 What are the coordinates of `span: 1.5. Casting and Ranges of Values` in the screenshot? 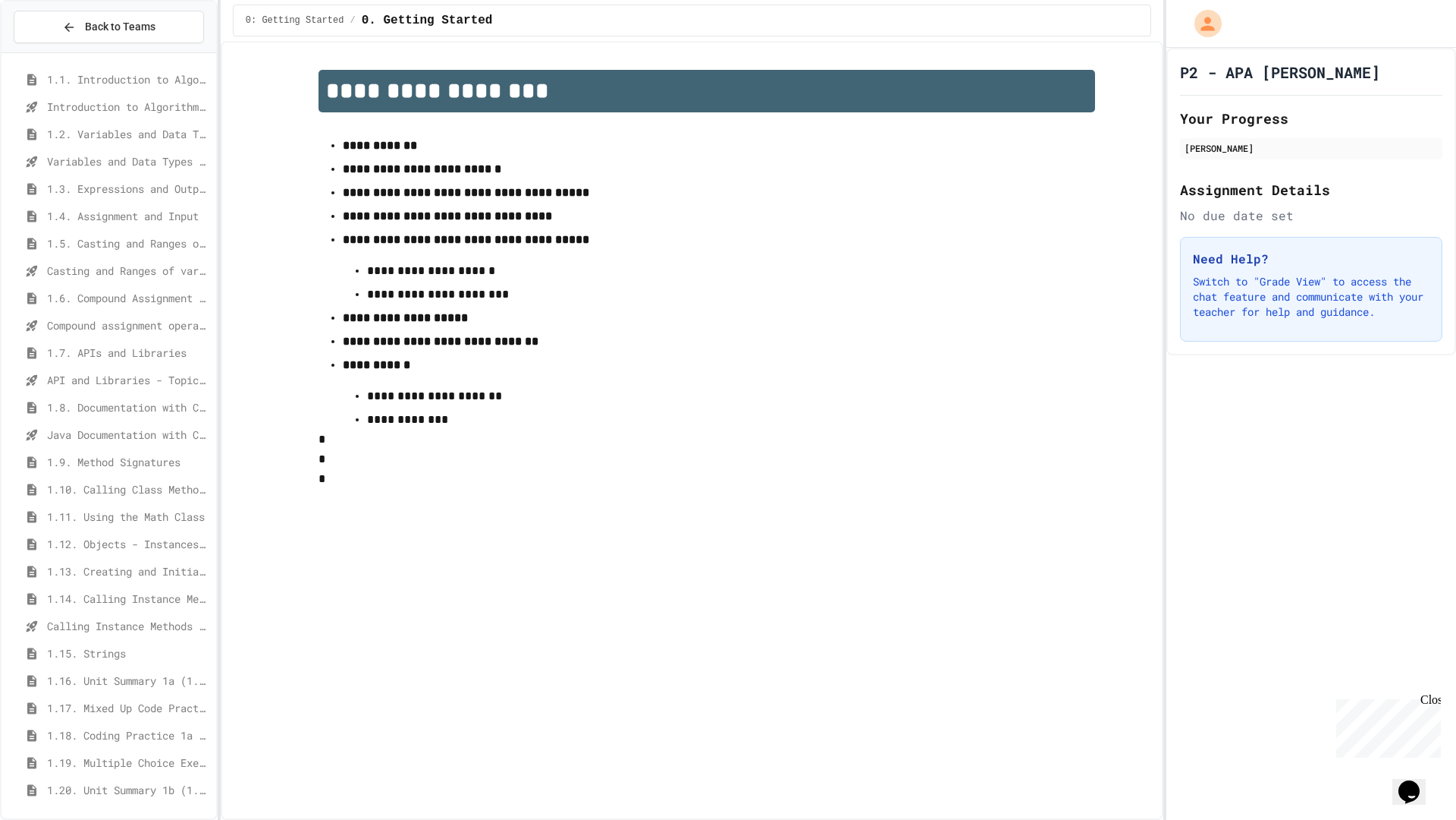 It's located at (128, 243).